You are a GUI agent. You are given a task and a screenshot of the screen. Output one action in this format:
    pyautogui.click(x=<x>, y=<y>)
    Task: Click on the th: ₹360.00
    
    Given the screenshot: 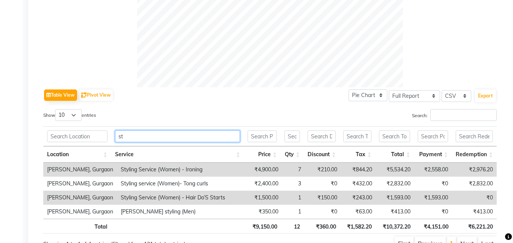 What is the action you would take?
    pyautogui.click(x=322, y=226)
    